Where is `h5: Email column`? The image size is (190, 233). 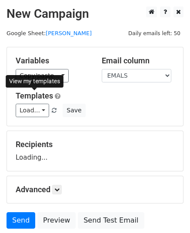 h5: Email column is located at coordinates (138, 61).